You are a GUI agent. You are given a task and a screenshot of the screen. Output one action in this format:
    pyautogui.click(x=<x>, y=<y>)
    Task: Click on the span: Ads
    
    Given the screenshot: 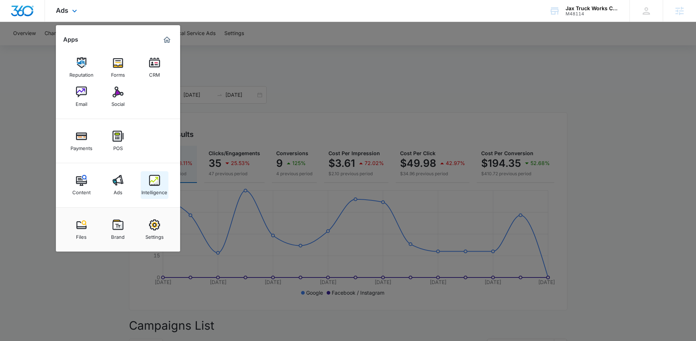 What is the action you would take?
    pyautogui.click(x=62, y=10)
    